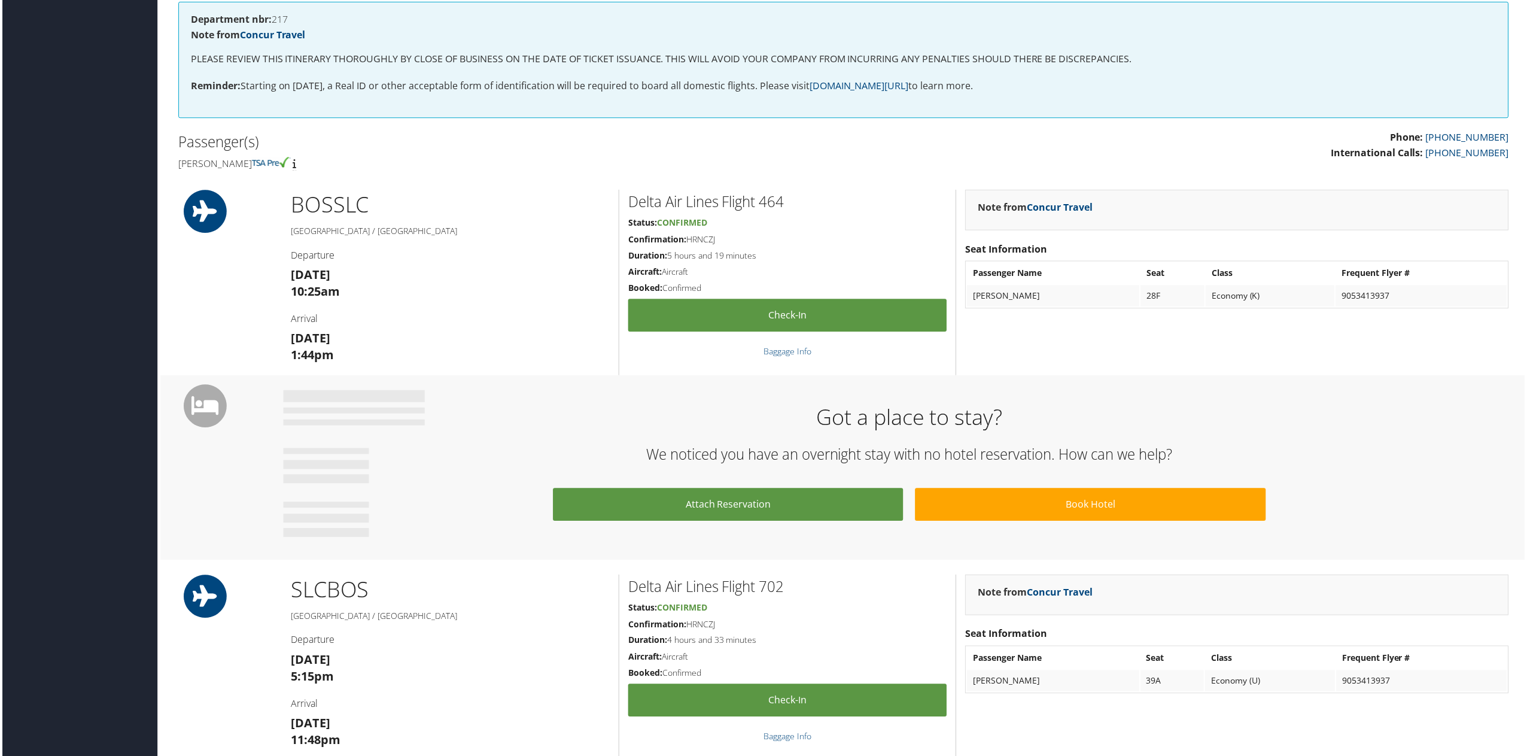 This screenshot has width=1527, height=756. I want to click on strong: Phone:, so click(1408, 138).